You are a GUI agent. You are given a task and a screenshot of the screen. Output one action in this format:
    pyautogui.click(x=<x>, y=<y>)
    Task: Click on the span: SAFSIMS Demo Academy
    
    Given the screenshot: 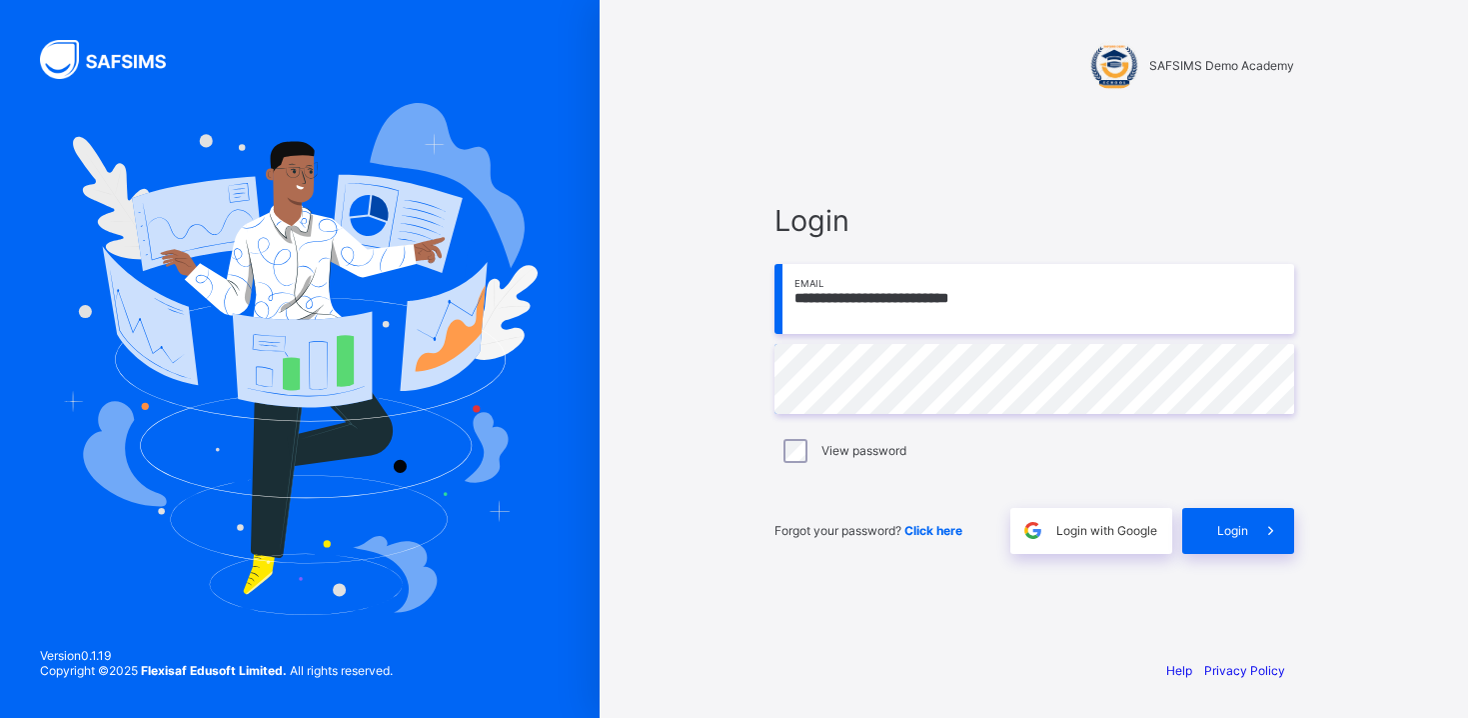 What is the action you would take?
    pyautogui.click(x=1221, y=65)
    